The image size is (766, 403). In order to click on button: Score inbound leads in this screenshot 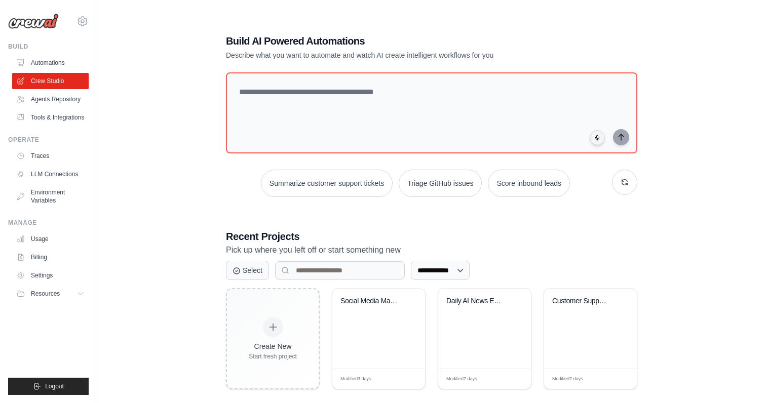, I will do `click(529, 183)`.